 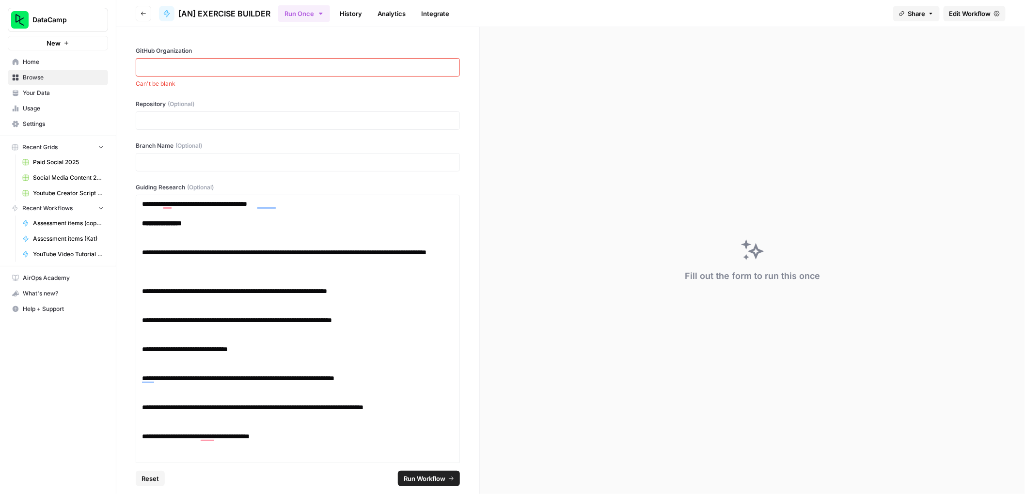 What do you see at coordinates (435, 14) in the screenshot?
I see `a: Integrate` at bounding box center [435, 14].